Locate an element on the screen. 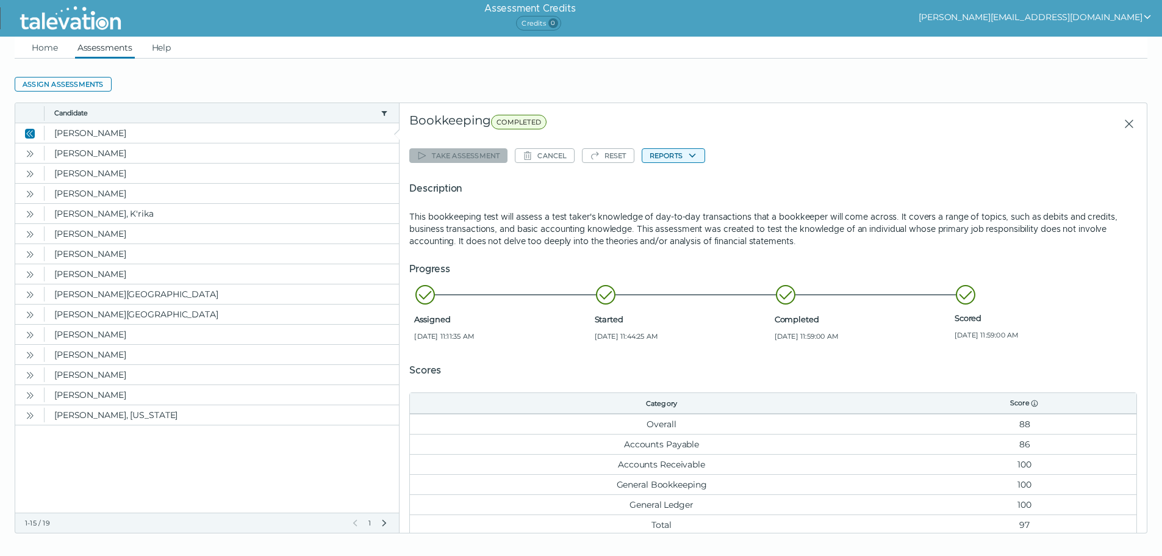 The image size is (1162, 556). span: 1 is located at coordinates (370, 523).